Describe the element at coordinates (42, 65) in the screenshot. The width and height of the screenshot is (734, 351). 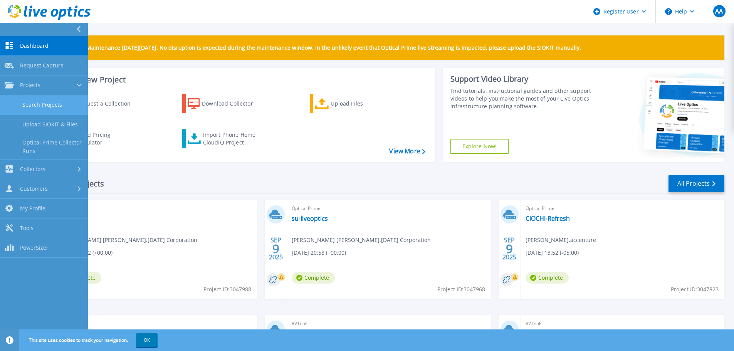
I see `span: Request Capture` at that location.